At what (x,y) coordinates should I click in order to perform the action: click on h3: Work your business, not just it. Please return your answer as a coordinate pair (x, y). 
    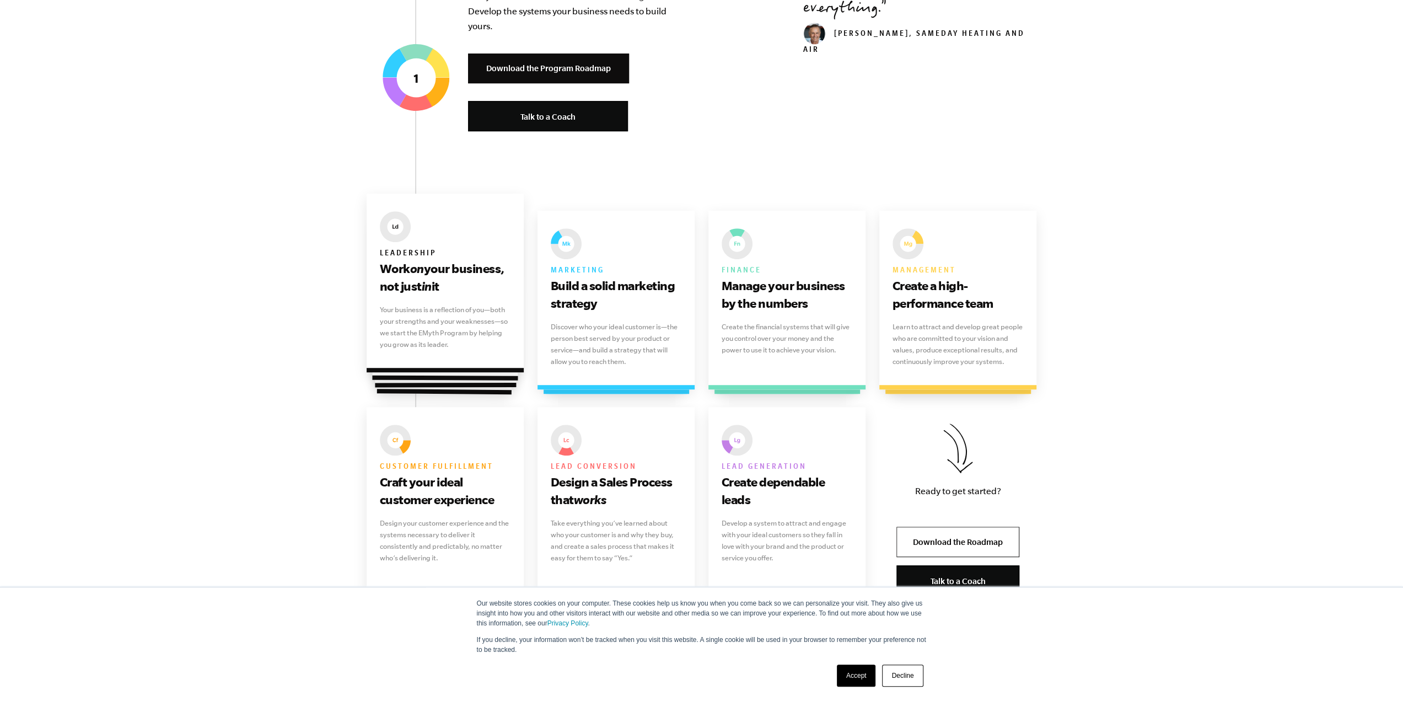
    Looking at the image, I should click on (446, 277).